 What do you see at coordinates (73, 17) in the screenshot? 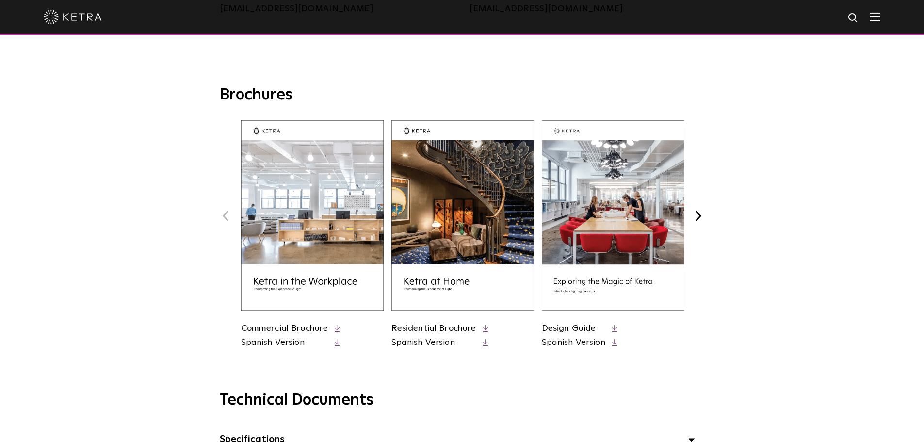
I see `img: ketra-logo-2019-white` at bounding box center [73, 17].